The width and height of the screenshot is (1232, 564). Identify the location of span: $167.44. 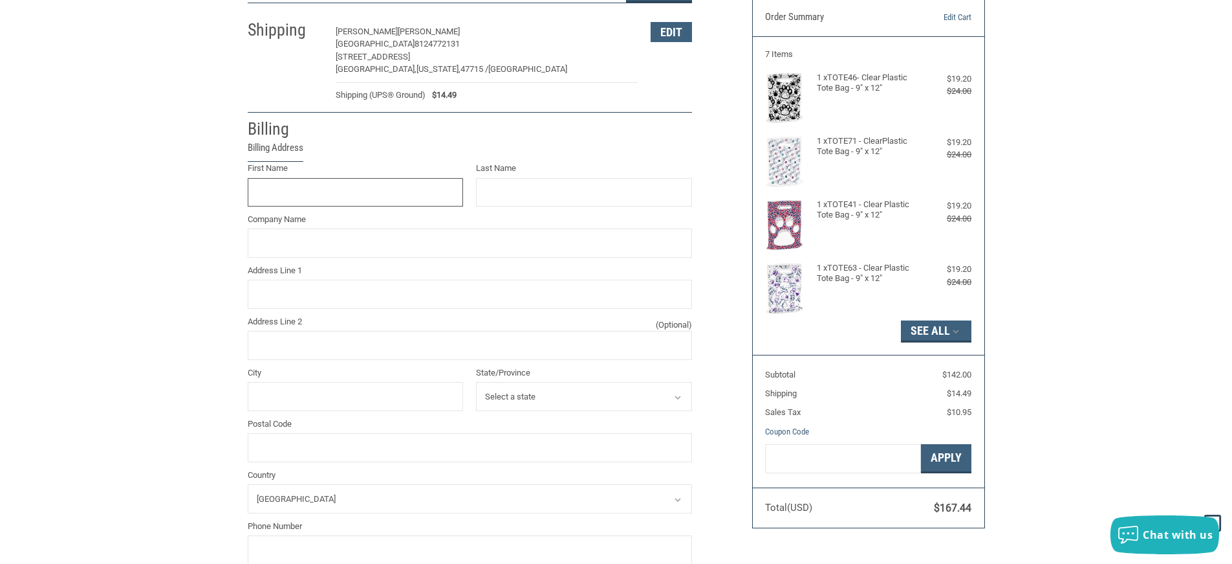
(953, 507).